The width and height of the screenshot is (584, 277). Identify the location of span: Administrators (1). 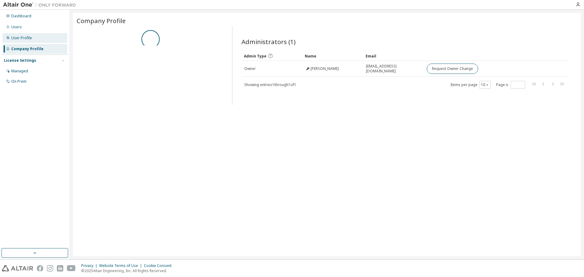
(269, 42).